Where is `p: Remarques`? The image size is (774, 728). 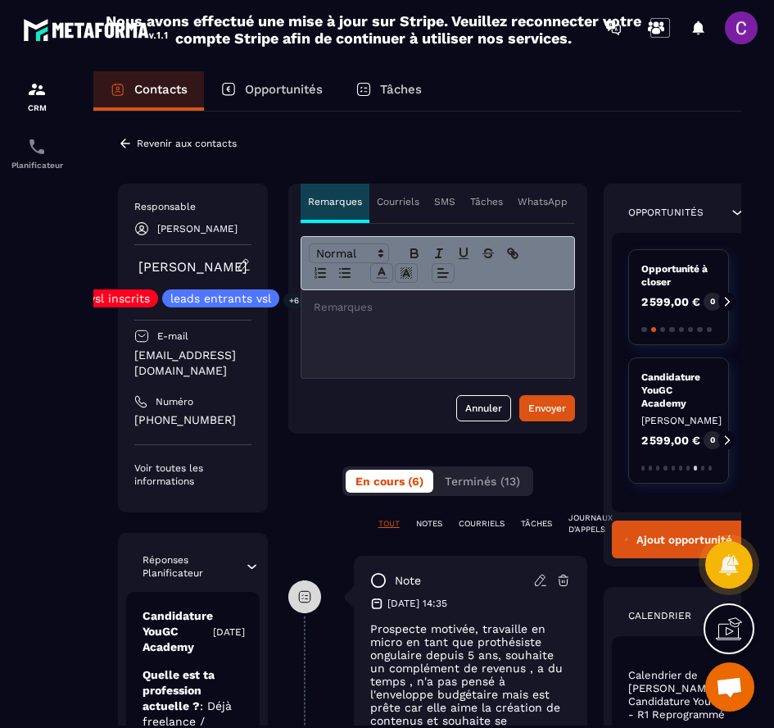 p: Remarques is located at coordinates (335, 202).